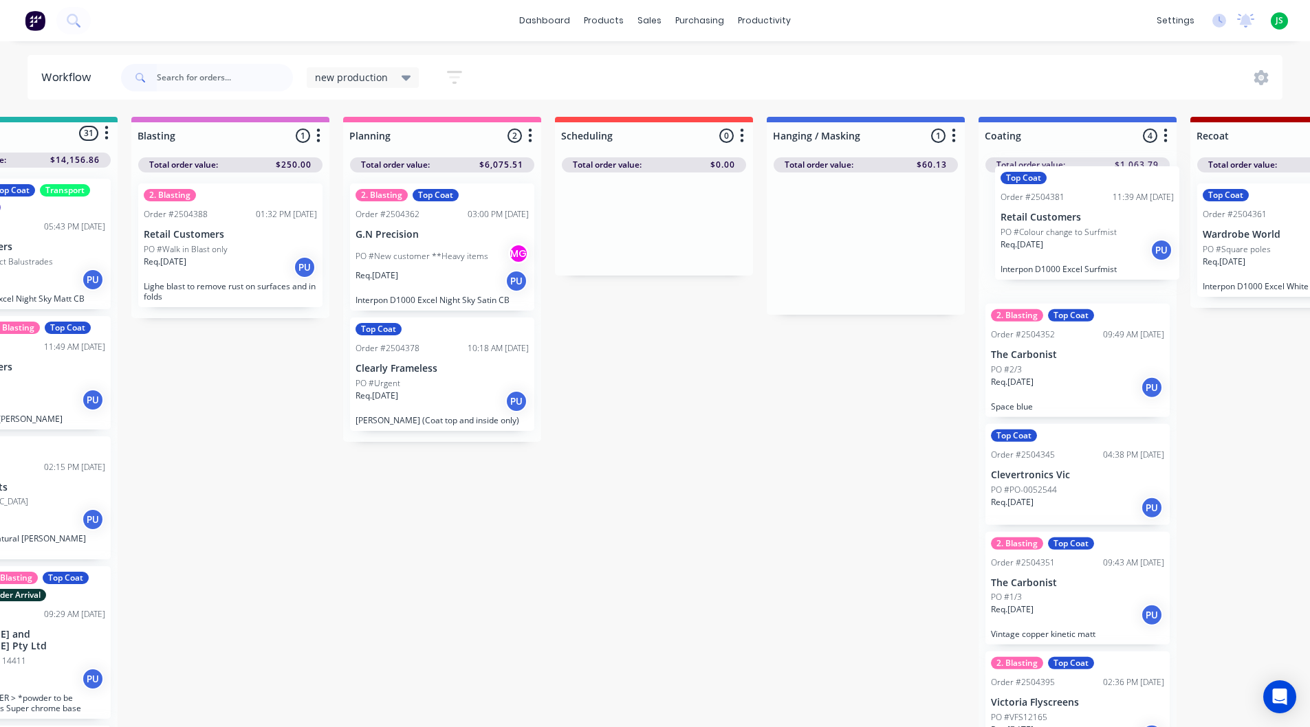  What do you see at coordinates (1279, 21) in the screenshot?
I see `span: JS` at bounding box center [1279, 21].